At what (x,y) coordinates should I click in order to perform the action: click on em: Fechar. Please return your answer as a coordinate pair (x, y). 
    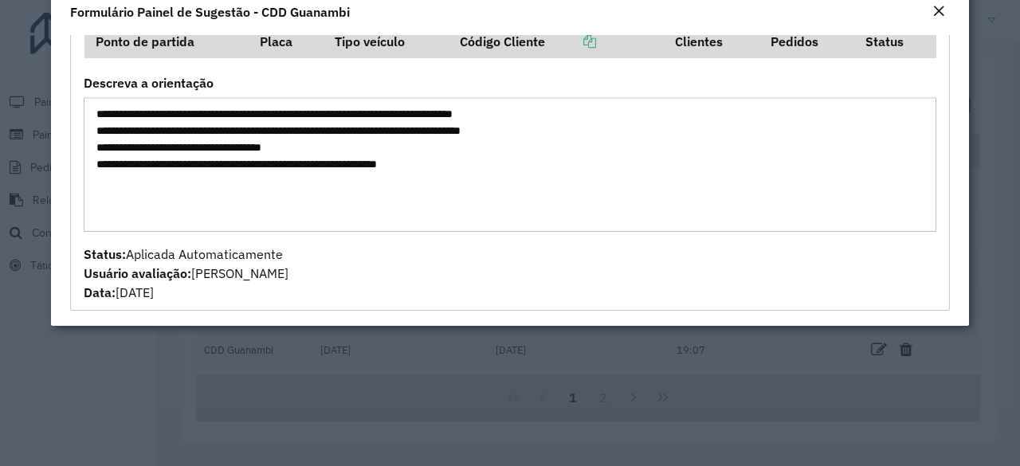
    Looking at the image, I should click on (939, 11).